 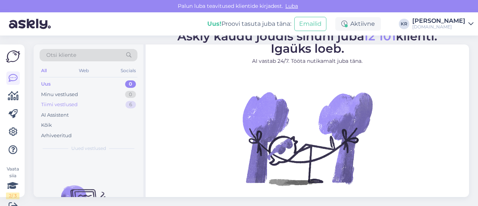 I want to click on div: All, so click(x=44, y=71).